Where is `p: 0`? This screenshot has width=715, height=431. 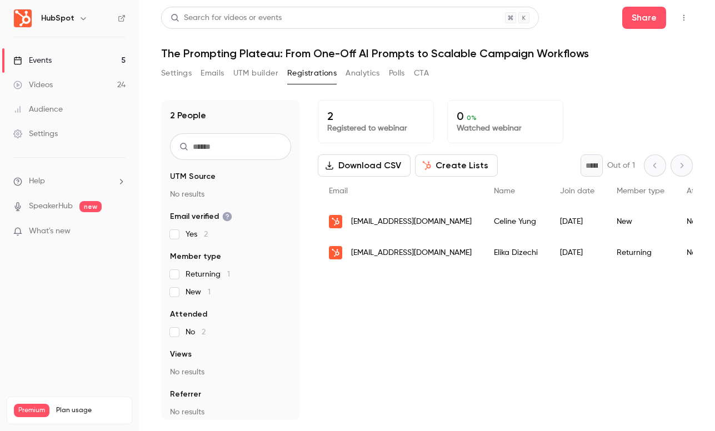 p: 0 is located at coordinates (505, 116).